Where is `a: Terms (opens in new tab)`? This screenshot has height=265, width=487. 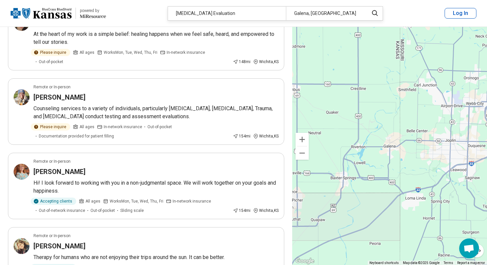
a: Terms (opens in new tab) is located at coordinates (448, 262).